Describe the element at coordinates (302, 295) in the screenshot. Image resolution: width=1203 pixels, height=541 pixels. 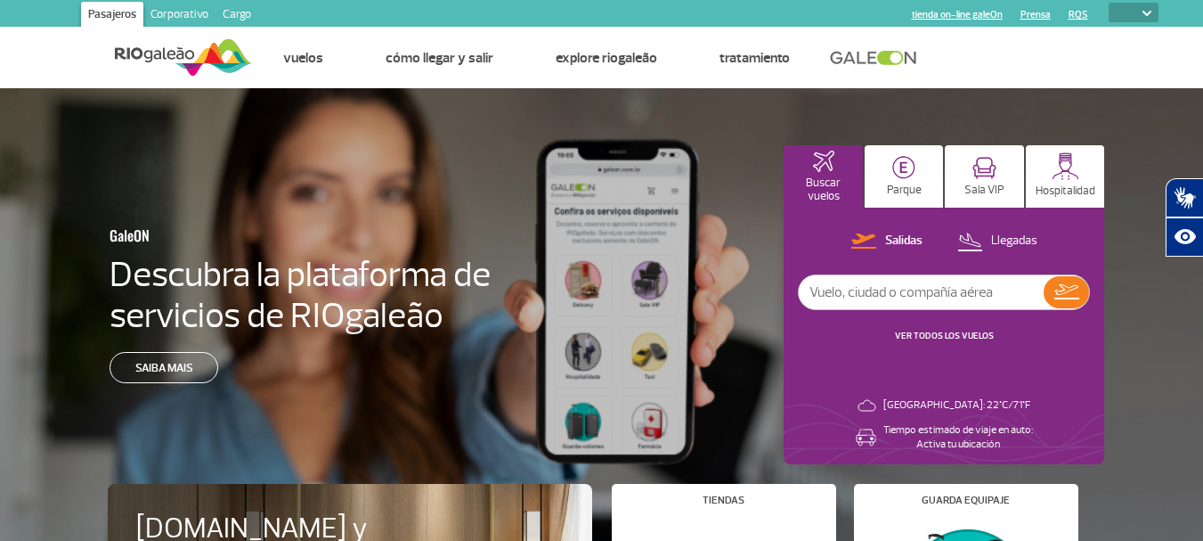
I see `h4: Descubra la plataforma de servicios de RIOgaleão` at that location.